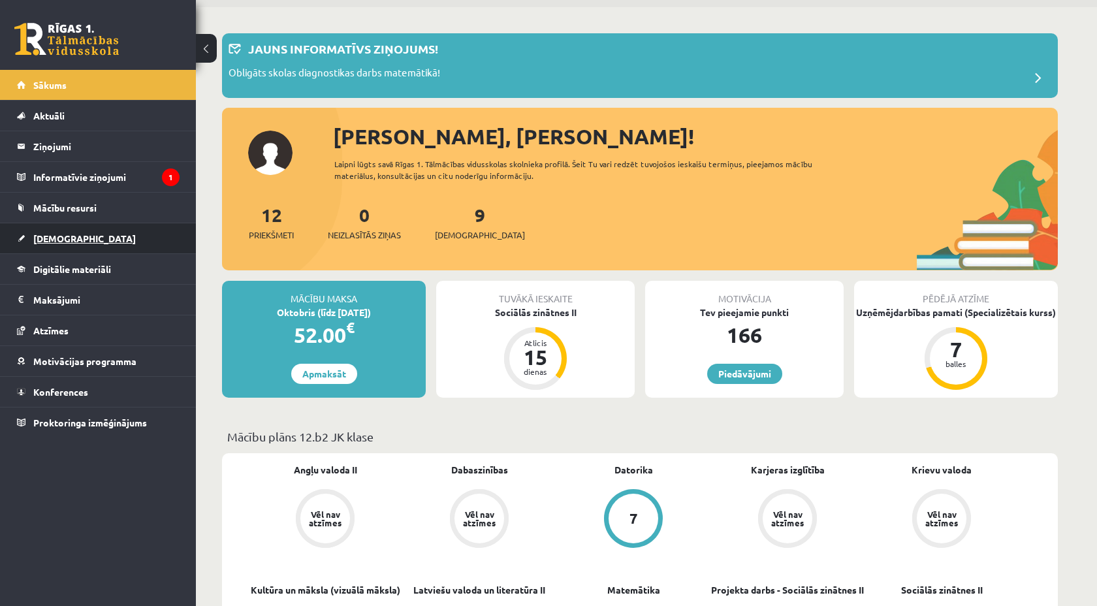 This screenshot has height=606, width=1097. What do you see at coordinates (271, 222) in the screenshot?
I see `a: 12Priekšmeti` at bounding box center [271, 222].